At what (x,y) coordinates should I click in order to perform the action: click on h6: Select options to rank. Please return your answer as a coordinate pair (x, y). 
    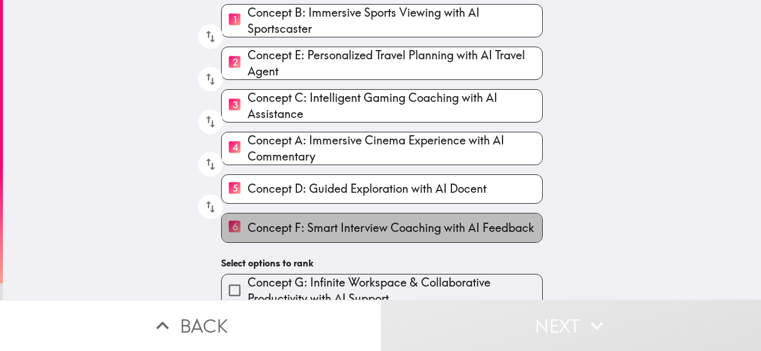
    Looking at the image, I should click on (382, 263).